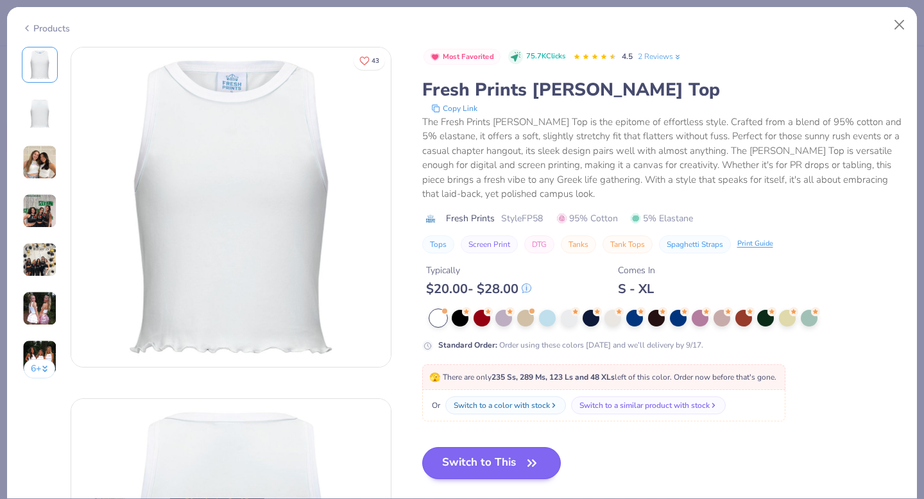 This screenshot has width=924, height=499. I want to click on span: 43, so click(375, 61).